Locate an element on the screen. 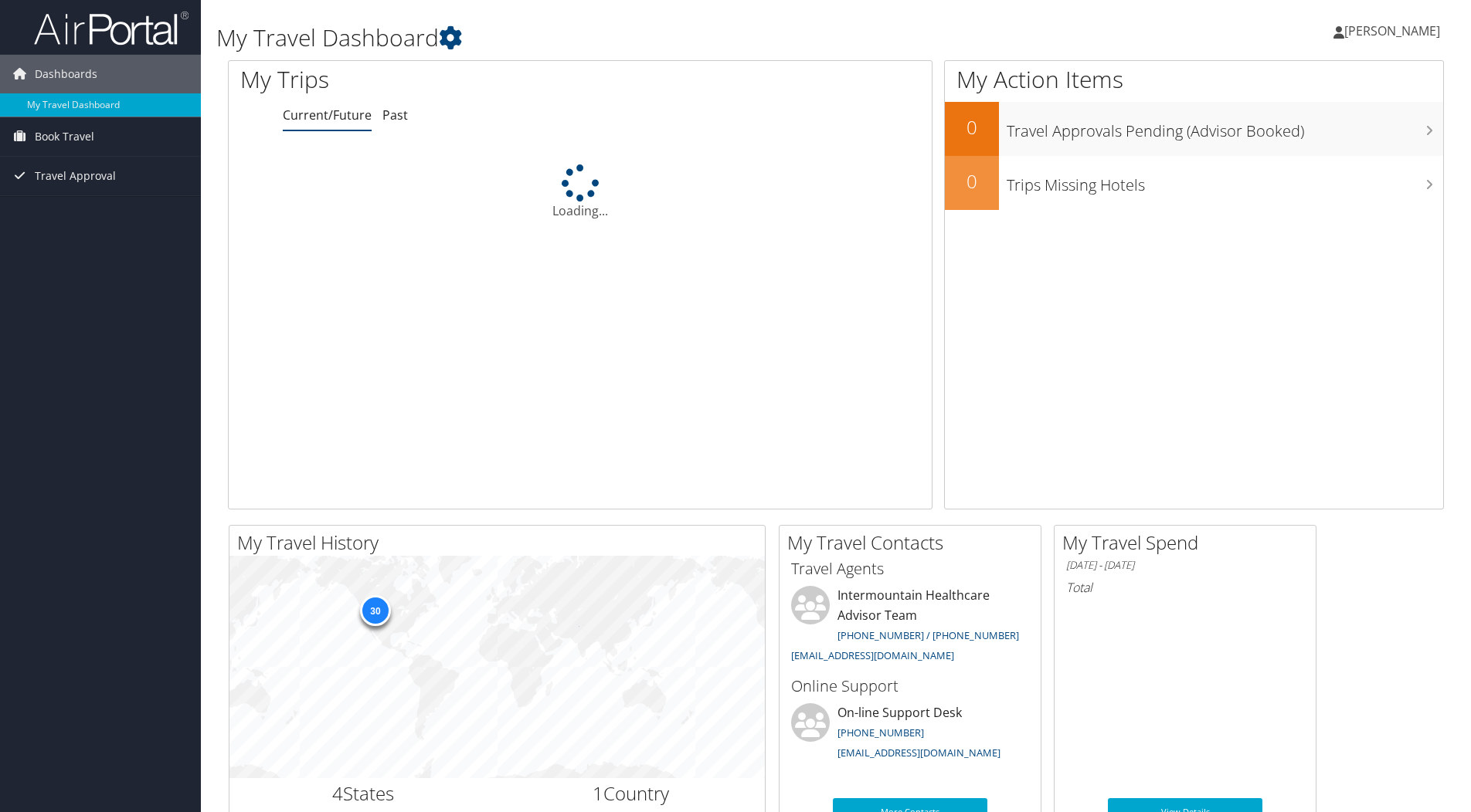  h1: My Travel Dashboard is located at coordinates (629, 38).